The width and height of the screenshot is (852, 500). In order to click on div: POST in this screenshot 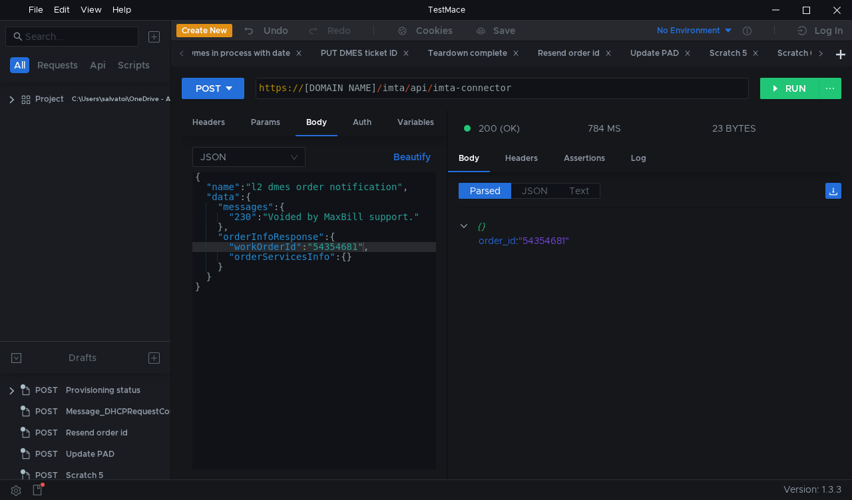, I will do `click(208, 89)`.